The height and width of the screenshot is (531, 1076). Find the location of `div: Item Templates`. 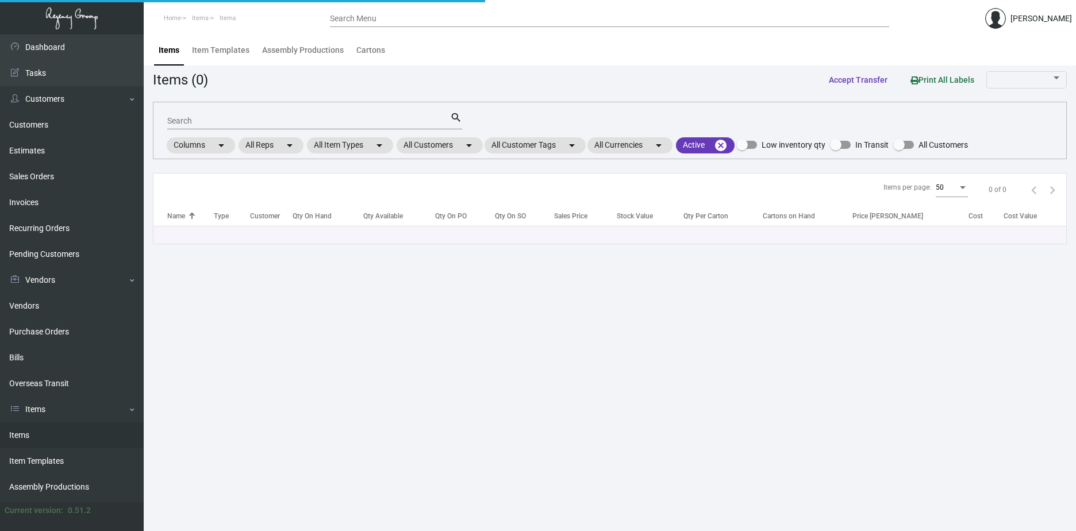

div: Item Templates is located at coordinates (221, 50).